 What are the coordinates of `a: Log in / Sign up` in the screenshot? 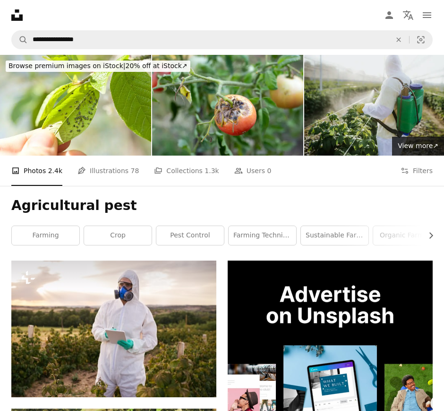 It's located at (389, 15).